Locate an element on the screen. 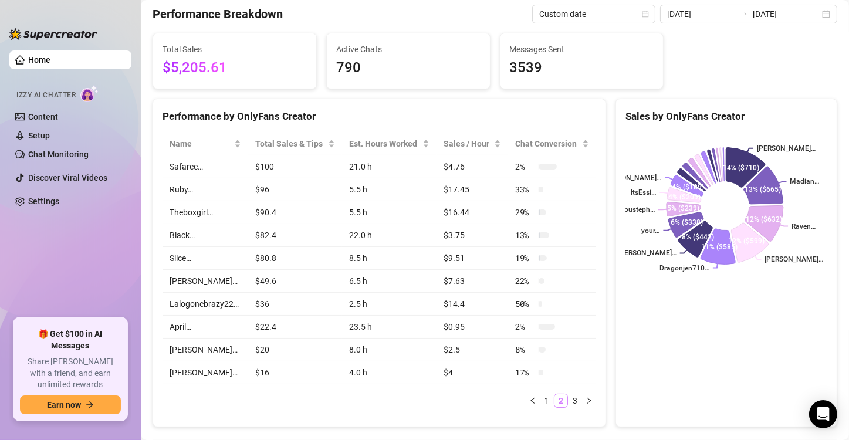 The width and height of the screenshot is (849, 440). th: Sales / Hour is located at coordinates (472, 144).